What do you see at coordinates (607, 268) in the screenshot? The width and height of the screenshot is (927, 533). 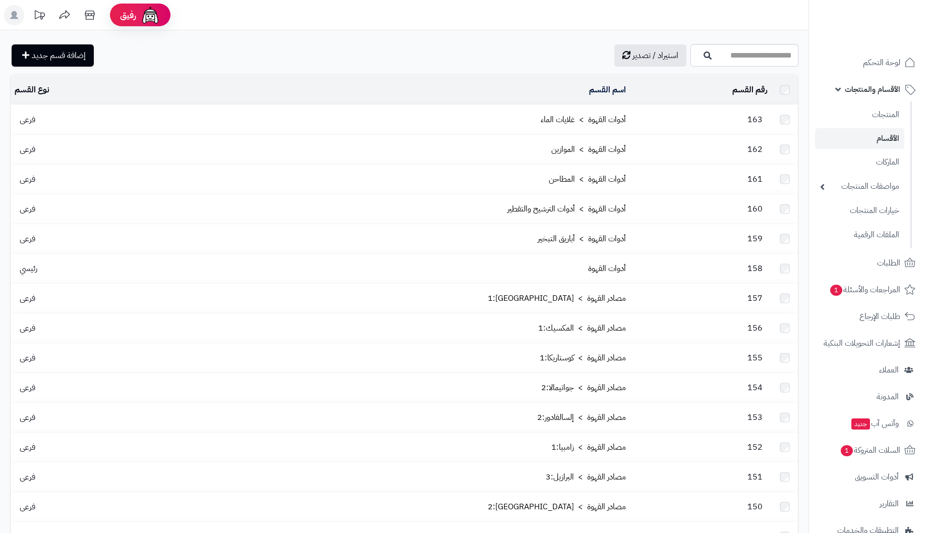 I see `a: أدوات القهوة` at bounding box center [607, 268].